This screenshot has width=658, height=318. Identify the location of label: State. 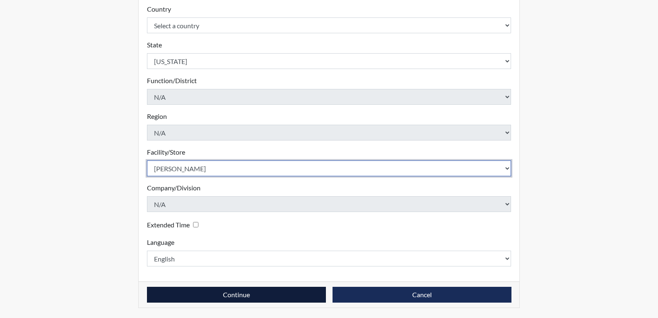
(154, 45).